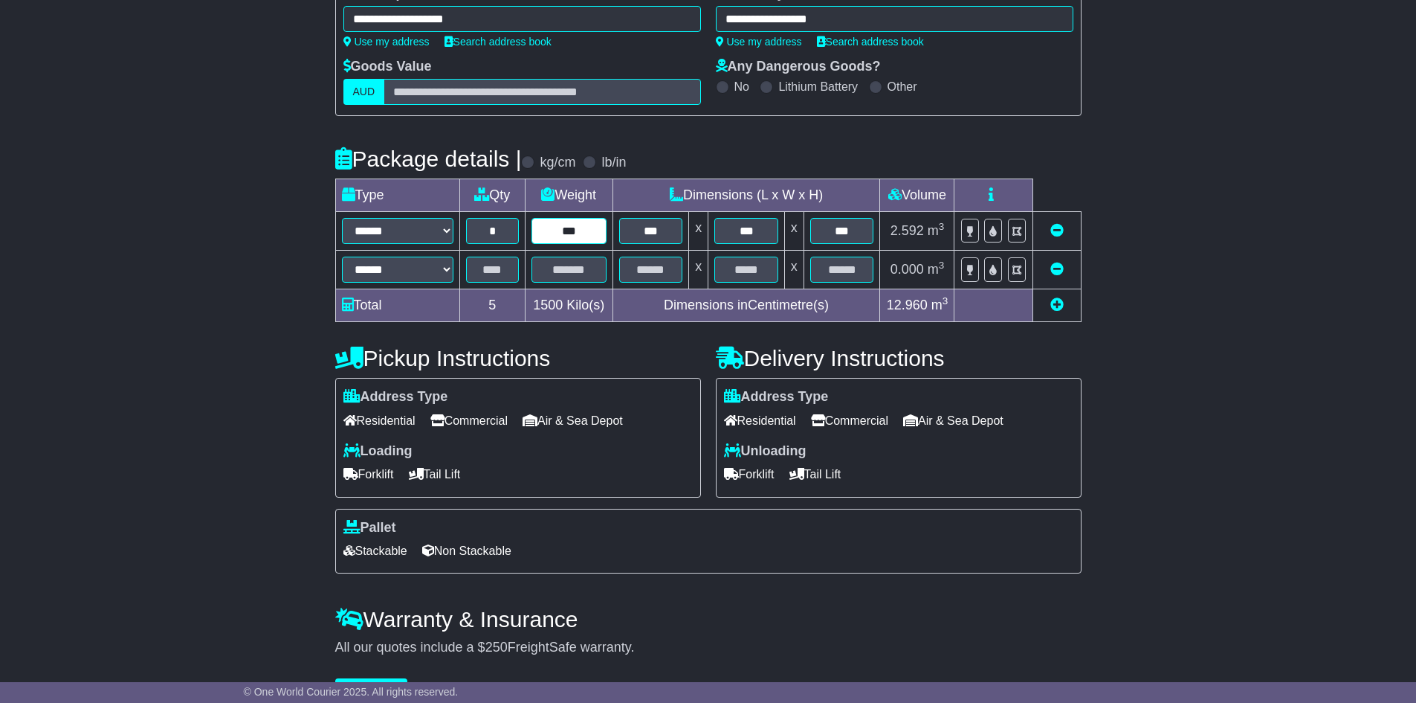  I want to click on label: Goods Value, so click(387, 67).